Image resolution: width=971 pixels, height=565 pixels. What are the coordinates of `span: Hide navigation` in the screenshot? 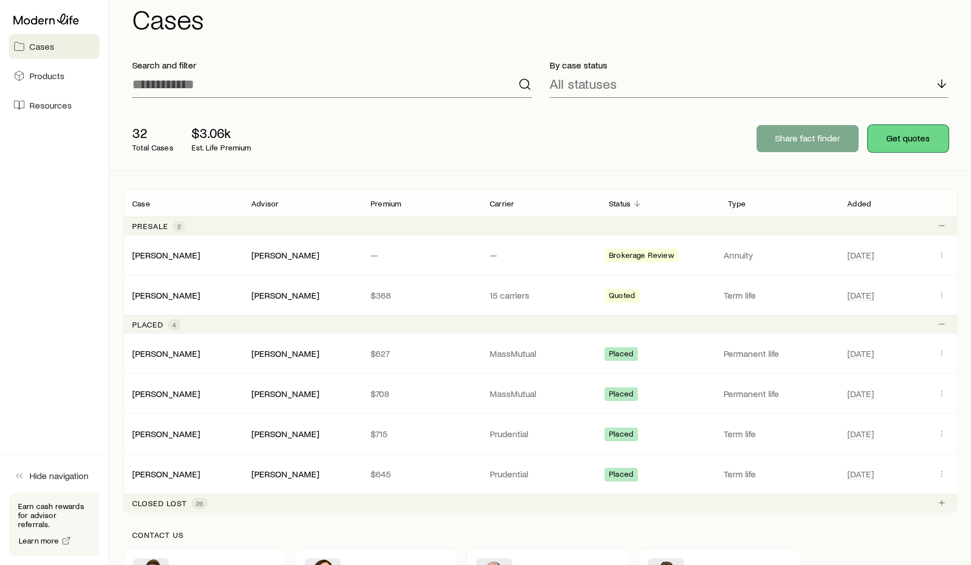 It's located at (59, 475).